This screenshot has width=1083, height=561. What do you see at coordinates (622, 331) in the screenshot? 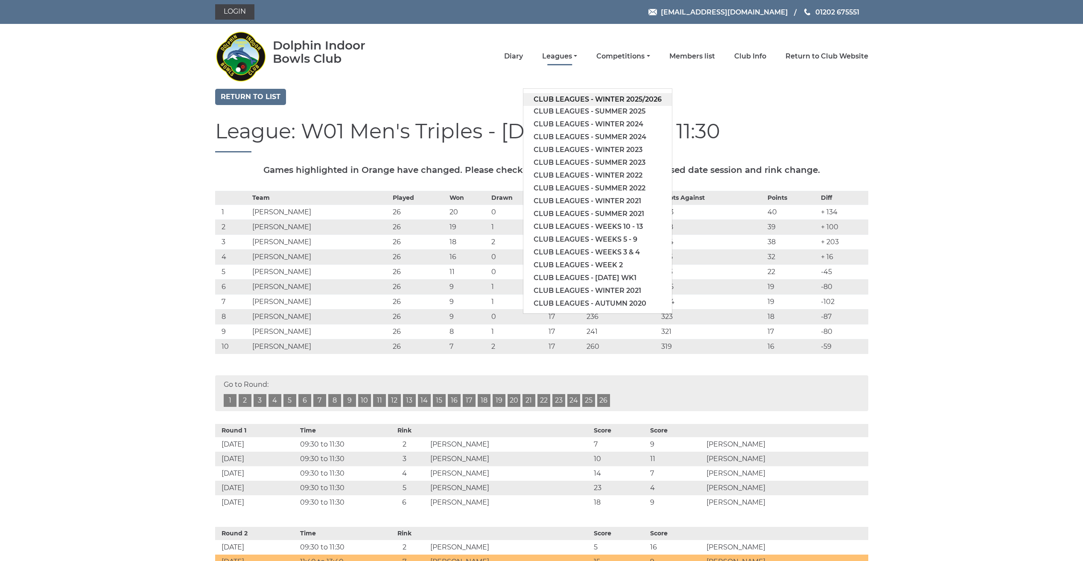
I see `td: 241` at bounding box center [622, 331].